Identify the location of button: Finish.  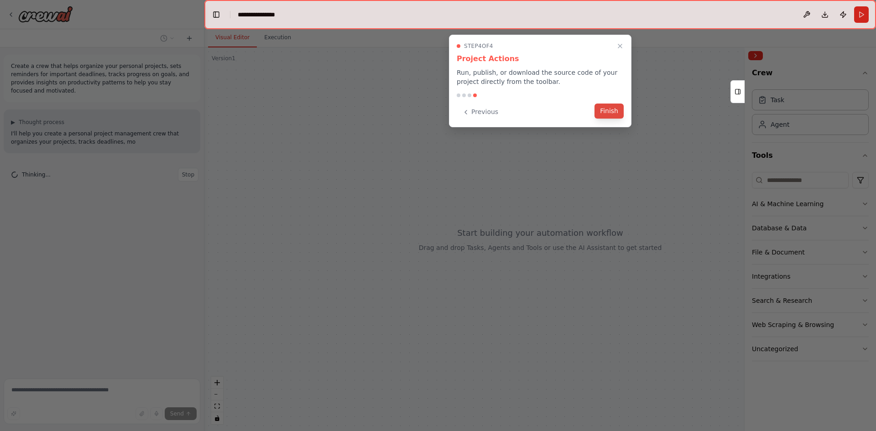
(609, 111).